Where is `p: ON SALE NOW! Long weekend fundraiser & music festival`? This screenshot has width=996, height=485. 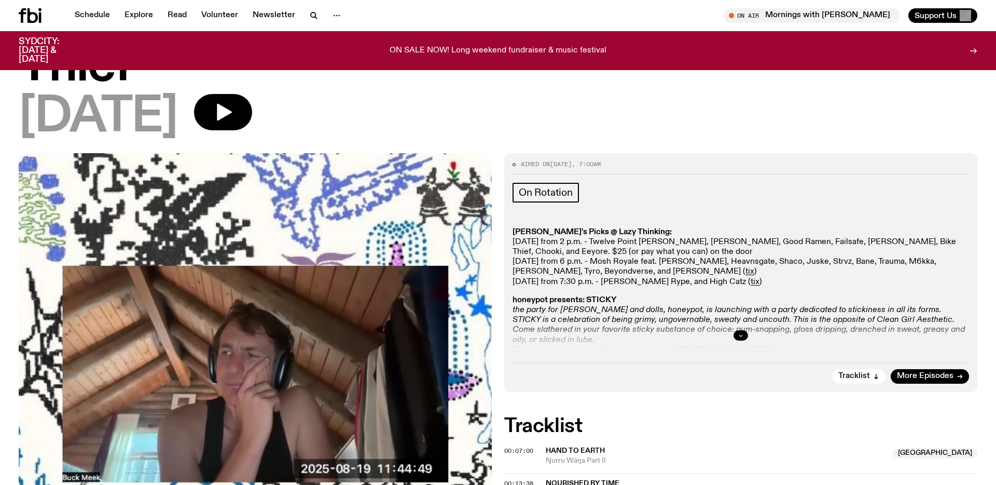 p: ON SALE NOW! Long weekend fundraiser & music festival is located at coordinates (498, 51).